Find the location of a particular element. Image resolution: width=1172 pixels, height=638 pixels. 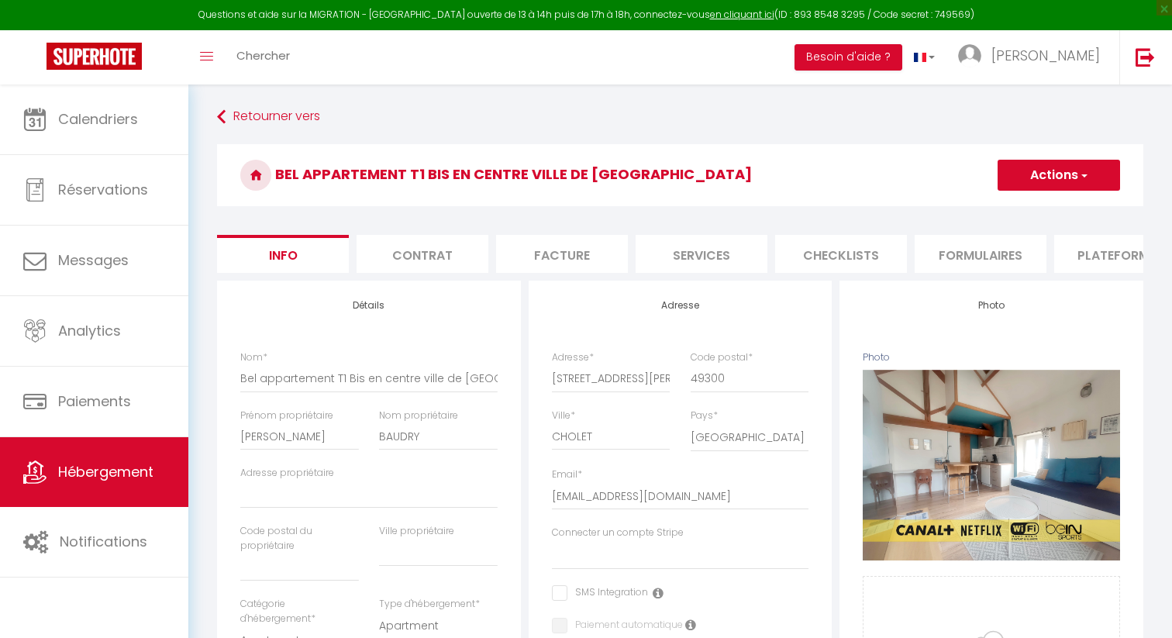

span: Analytics is located at coordinates (89, 330).